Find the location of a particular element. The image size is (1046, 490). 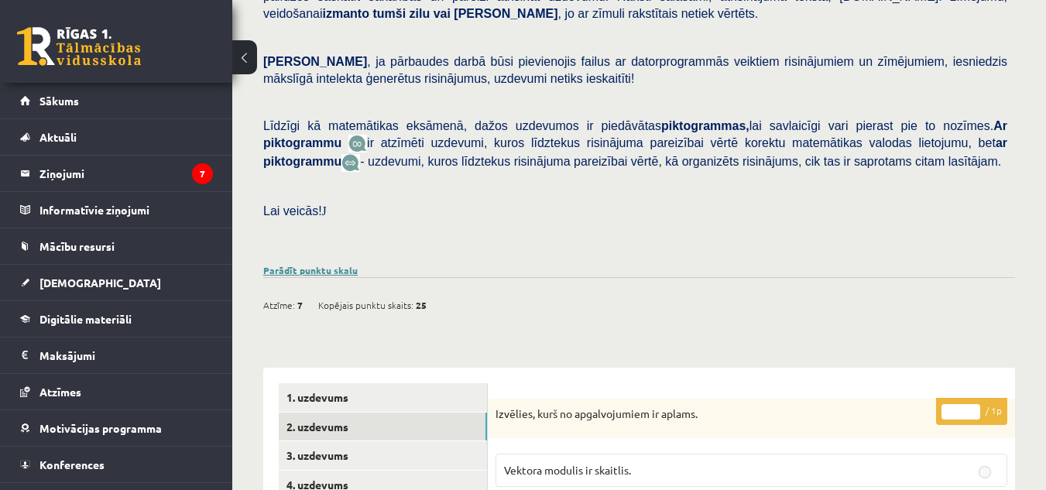

span: Sākums is located at coordinates (59, 101).